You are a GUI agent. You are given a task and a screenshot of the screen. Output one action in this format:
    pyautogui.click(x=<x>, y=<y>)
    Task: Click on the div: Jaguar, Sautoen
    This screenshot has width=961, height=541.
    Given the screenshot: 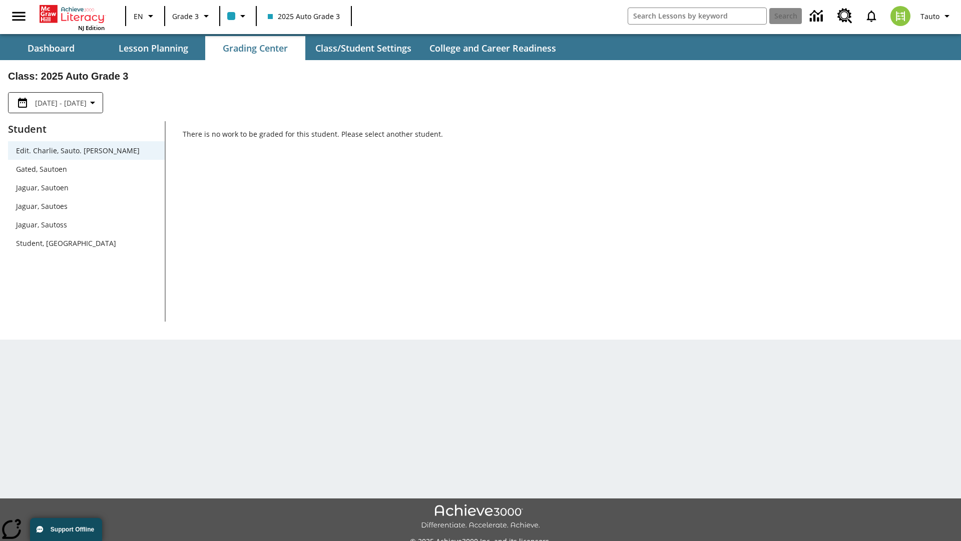 What is the action you would take?
    pyautogui.click(x=86, y=187)
    